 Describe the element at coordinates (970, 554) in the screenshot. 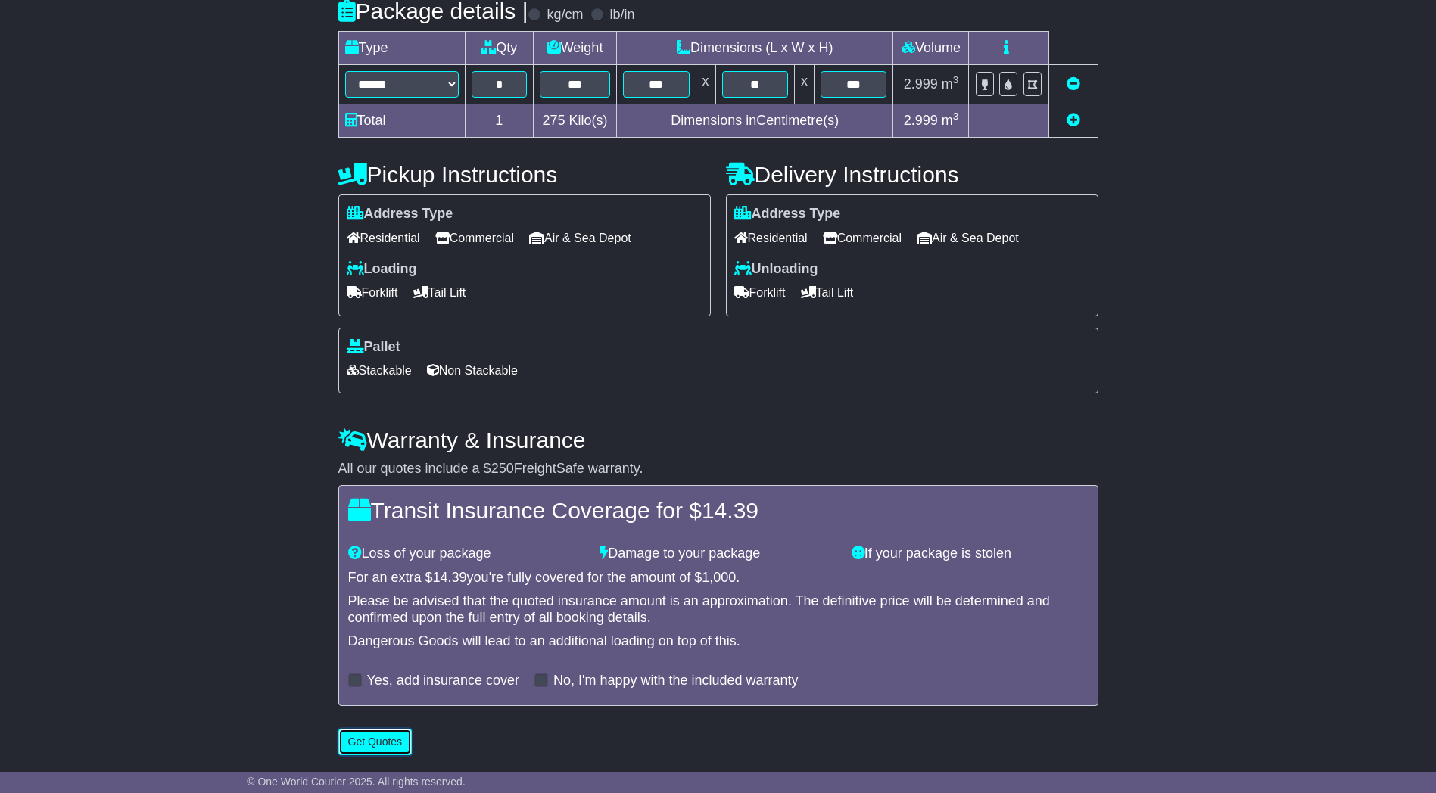

I see `div: If your package is stolen` at that location.